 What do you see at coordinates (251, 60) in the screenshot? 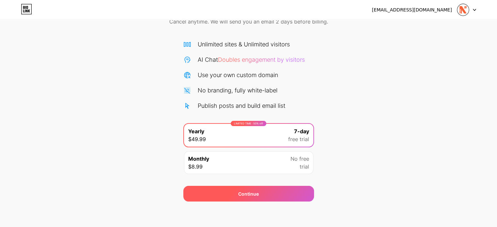
I see `div: AI Chat` at bounding box center [251, 60].